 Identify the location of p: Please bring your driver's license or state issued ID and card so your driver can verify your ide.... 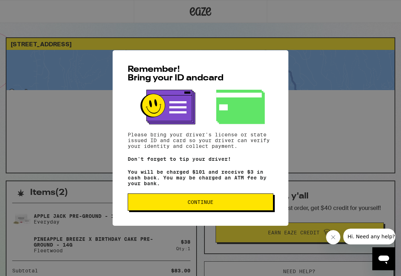
(200, 140).